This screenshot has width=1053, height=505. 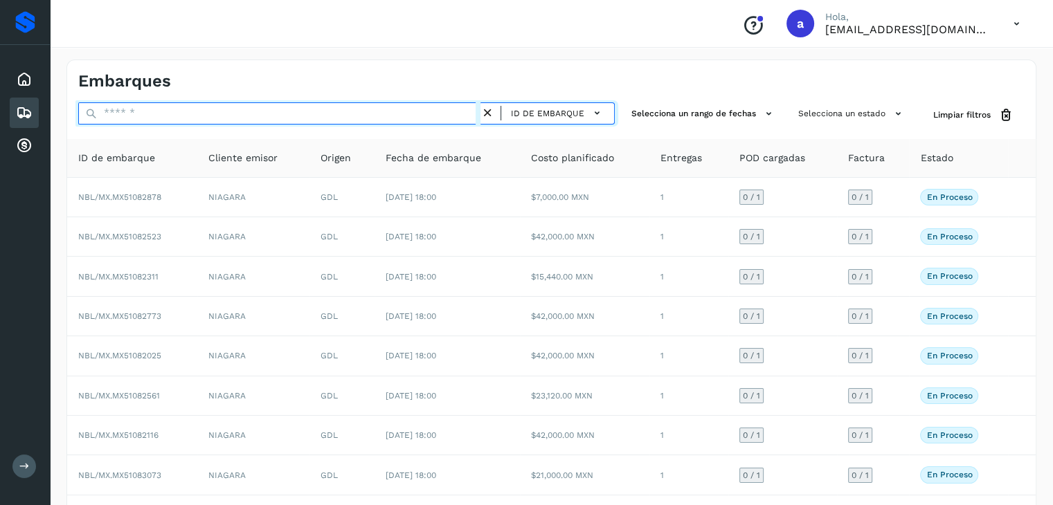 I want to click on span: NBL/MX.MX51082025, so click(x=120, y=356).